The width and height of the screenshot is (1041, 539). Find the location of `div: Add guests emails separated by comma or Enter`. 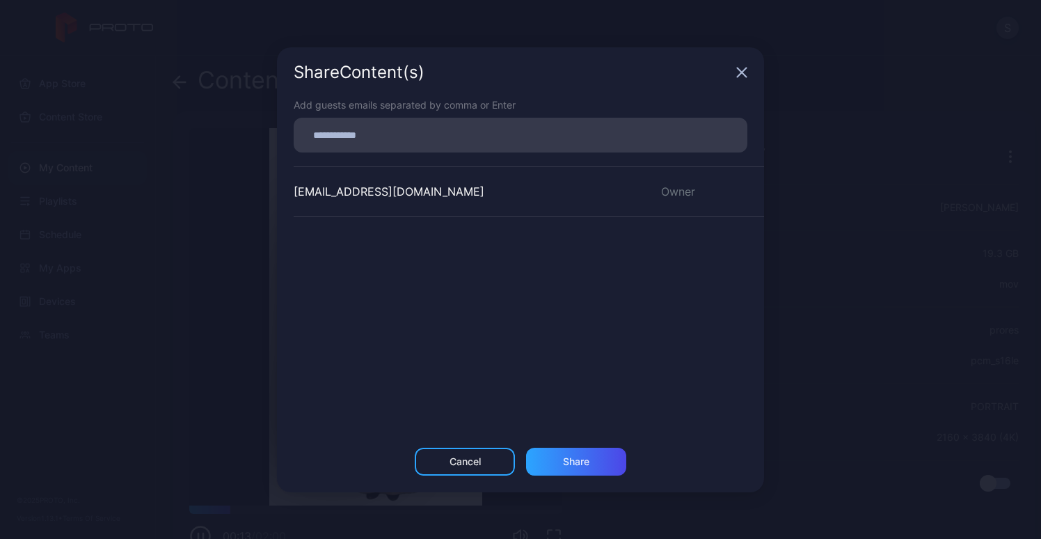

div: Add guests emails separated by comma or Enter is located at coordinates (521, 104).